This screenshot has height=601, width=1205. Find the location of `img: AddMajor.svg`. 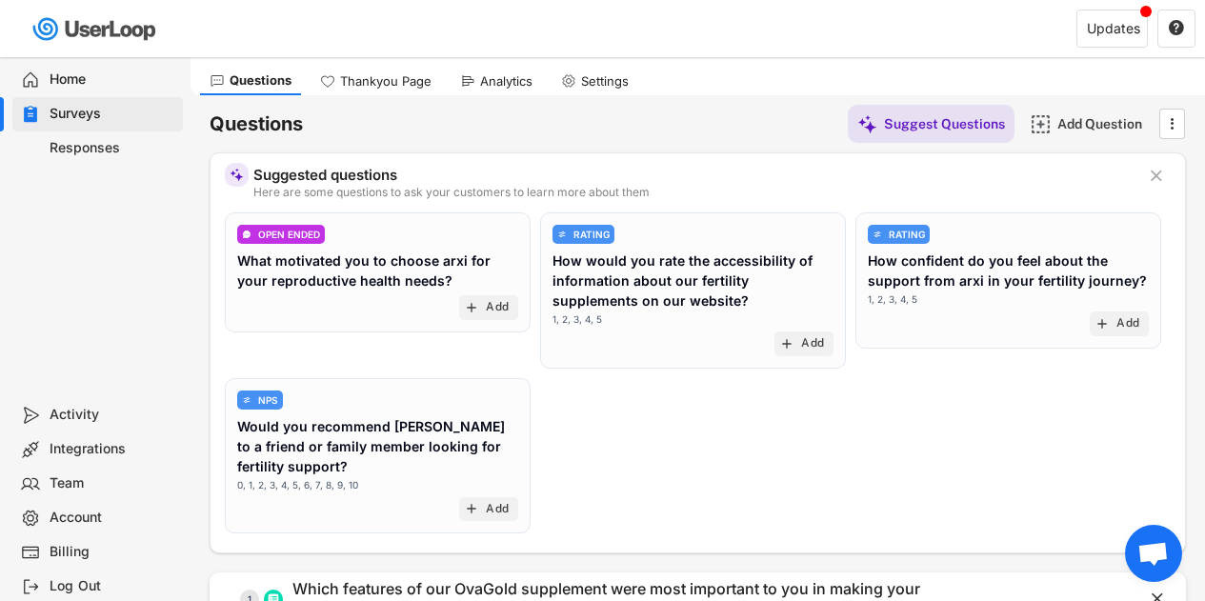

img: AddMajor.svg is located at coordinates (1040, 124).